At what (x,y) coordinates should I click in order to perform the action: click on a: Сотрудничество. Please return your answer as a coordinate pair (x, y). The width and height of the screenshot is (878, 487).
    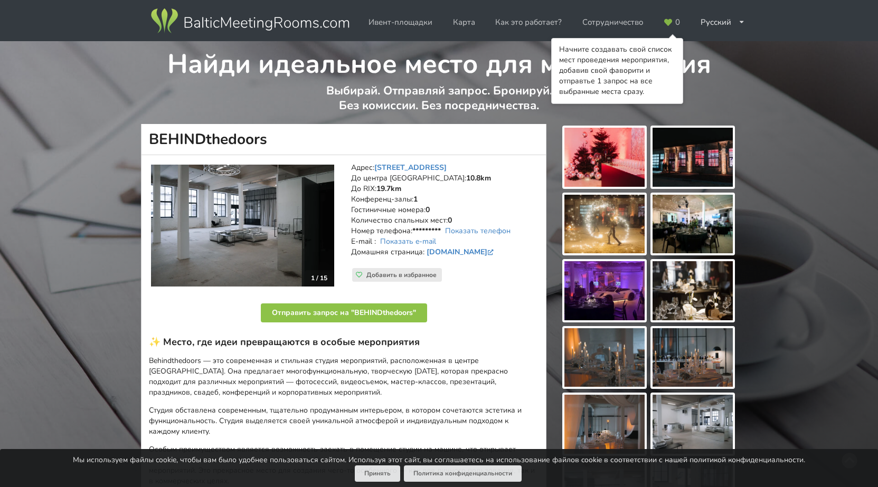
    Looking at the image, I should click on (613, 22).